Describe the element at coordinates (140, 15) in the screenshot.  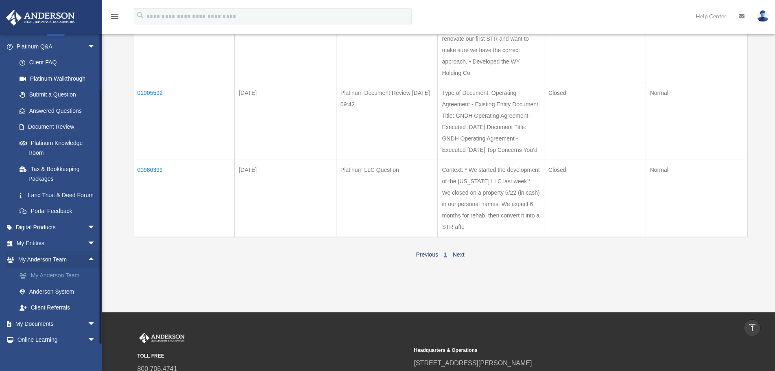
I see `i: search` at that location.